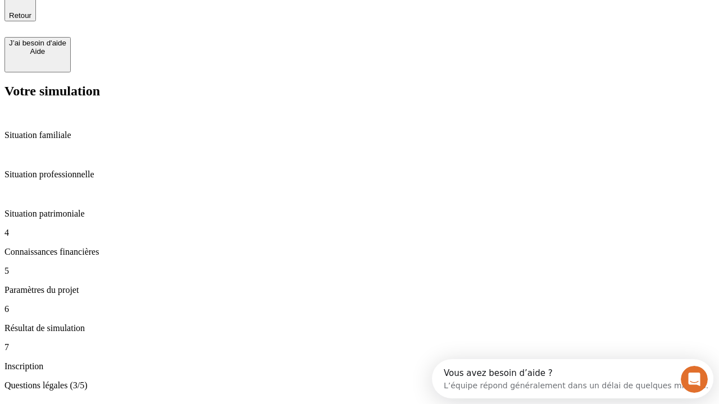 The width and height of the screenshot is (719, 404). Describe the element at coordinates (359, 329) in the screenshot. I see `p: Résultat de simulation` at that location.